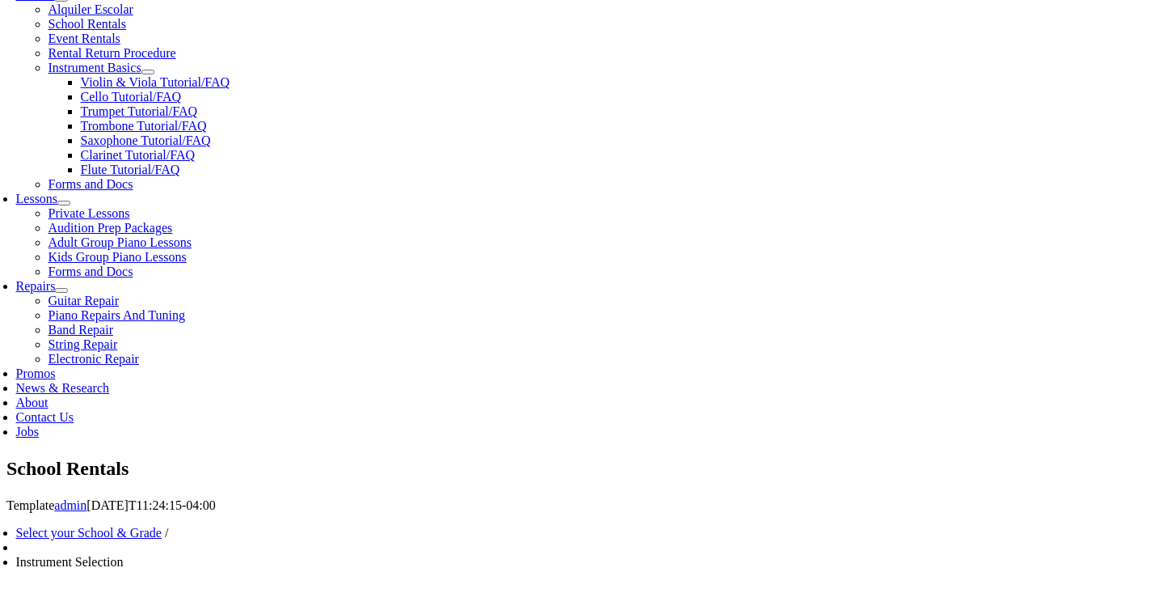 The image size is (1164, 589). What do you see at coordinates (120, 242) in the screenshot?
I see `span: Adult Group Piano Lessons` at bounding box center [120, 242].